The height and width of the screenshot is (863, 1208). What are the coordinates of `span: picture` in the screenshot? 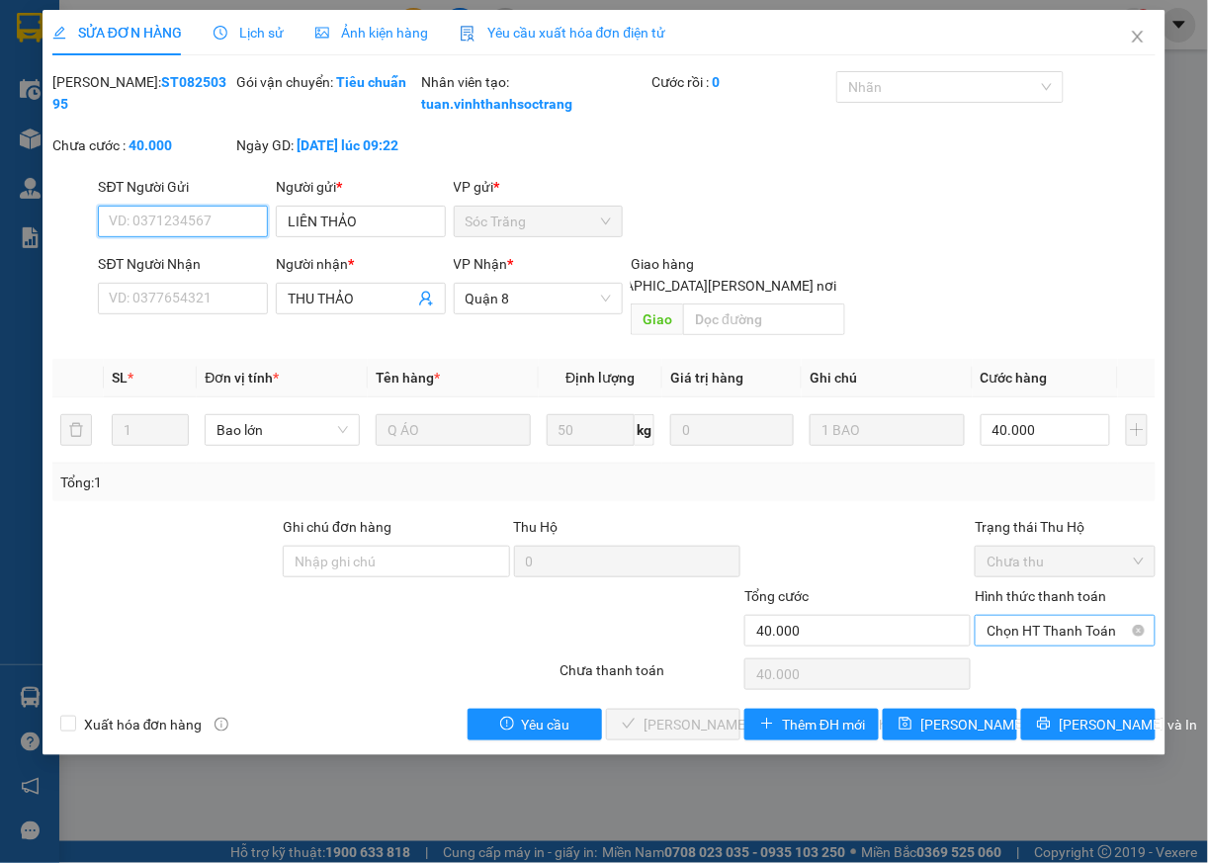 It's located at (322, 33).